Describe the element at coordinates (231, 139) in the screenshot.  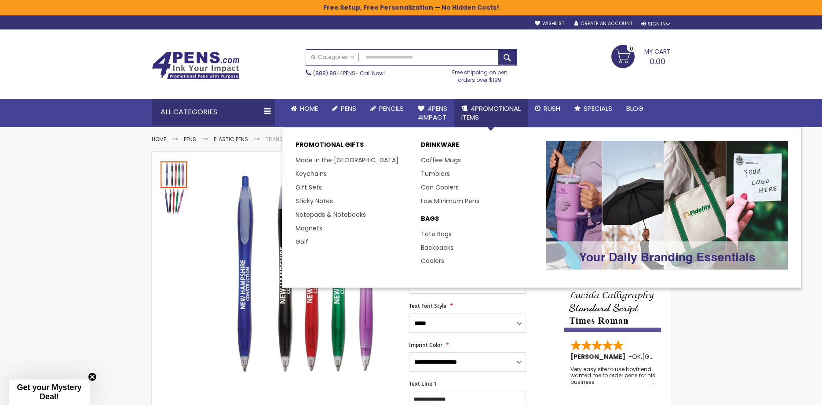
I see `a: Plastic Pens` at that location.